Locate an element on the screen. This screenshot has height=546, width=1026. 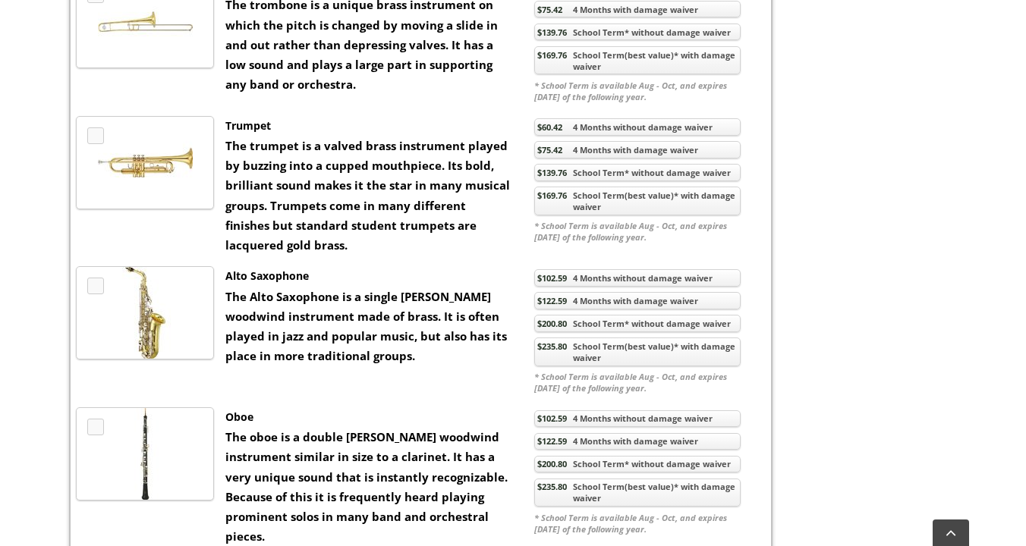
div: Oboe is located at coordinates (369, 417).